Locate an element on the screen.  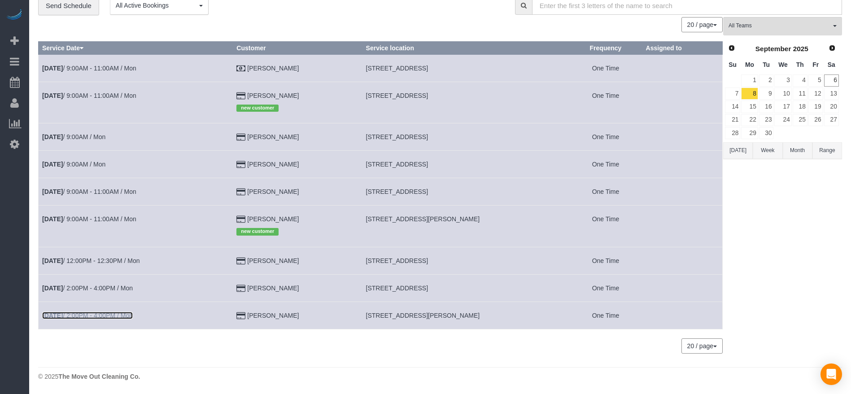
span: Prev is located at coordinates (732, 48).